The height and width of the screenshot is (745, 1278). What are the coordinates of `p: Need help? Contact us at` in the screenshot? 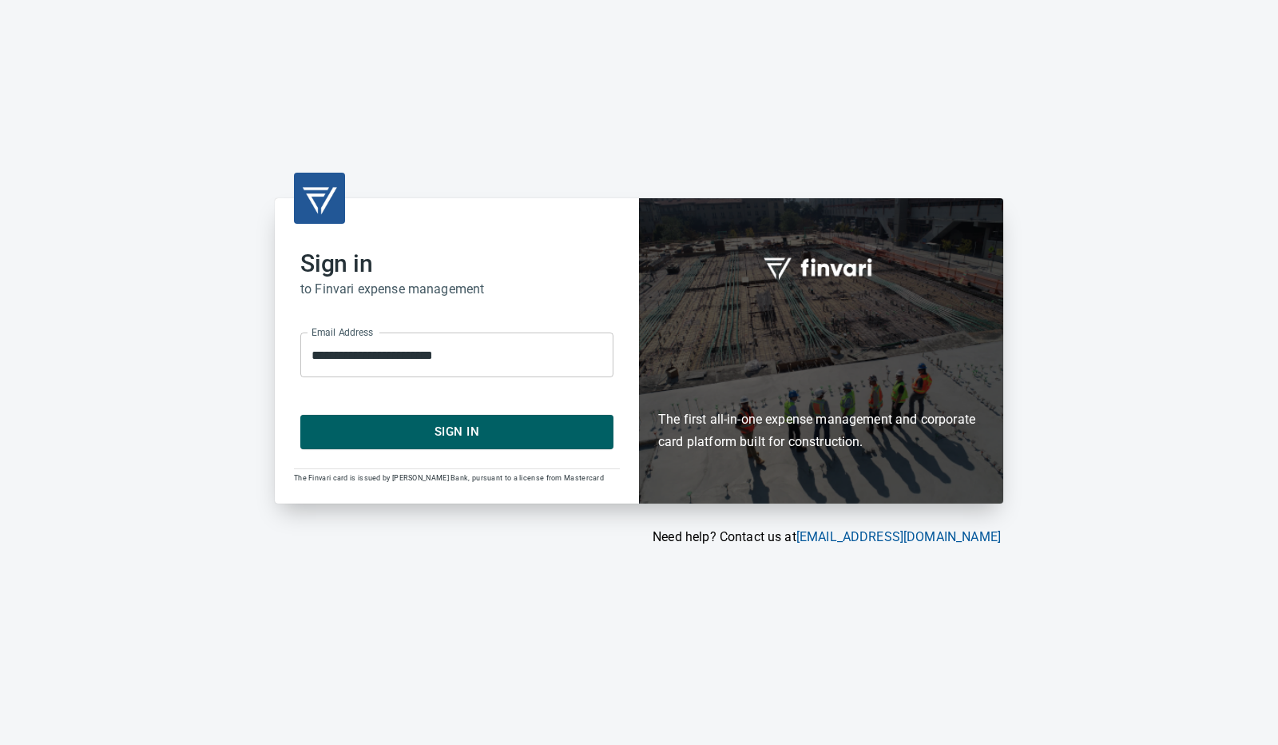 It's located at (637, 537).